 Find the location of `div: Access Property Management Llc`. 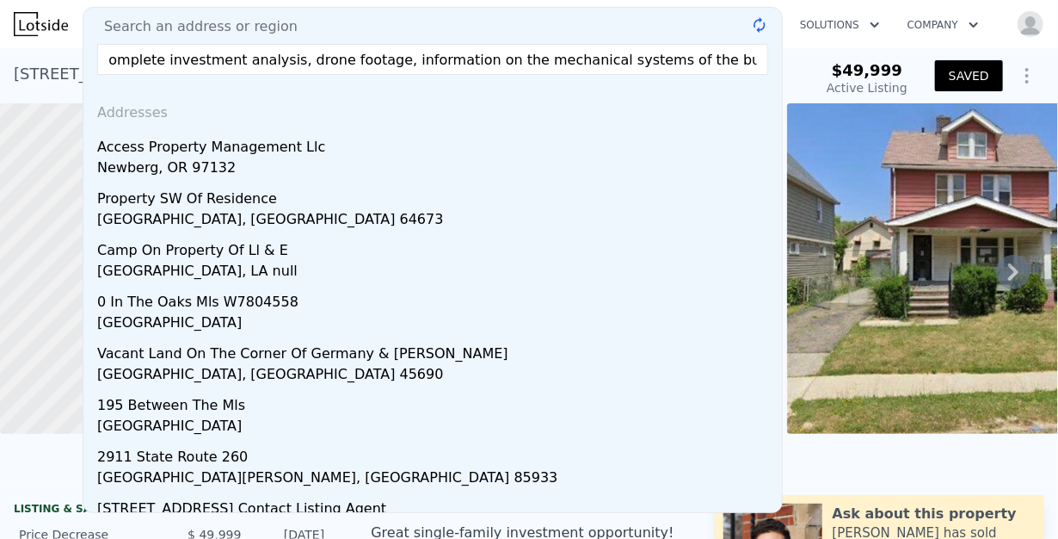

div: Access Property Management Llc is located at coordinates (436, 144).